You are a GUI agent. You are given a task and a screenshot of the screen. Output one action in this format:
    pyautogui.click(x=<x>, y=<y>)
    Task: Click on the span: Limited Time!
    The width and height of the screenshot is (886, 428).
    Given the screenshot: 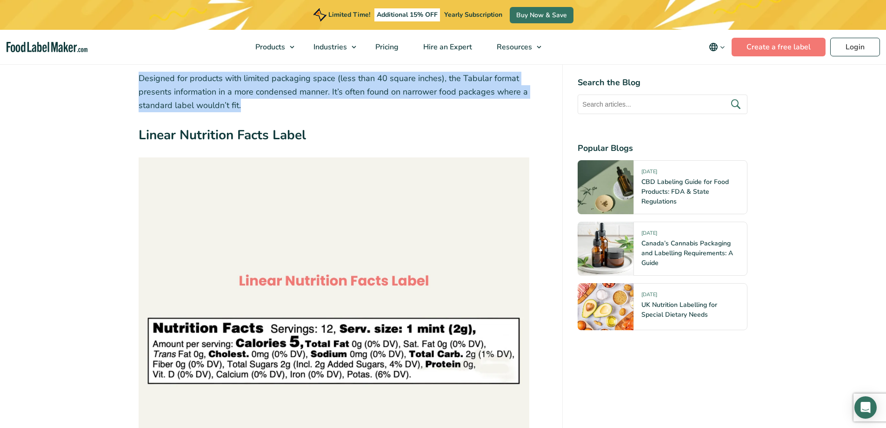 What is the action you would take?
    pyautogui.click(x=349, y=14)
    